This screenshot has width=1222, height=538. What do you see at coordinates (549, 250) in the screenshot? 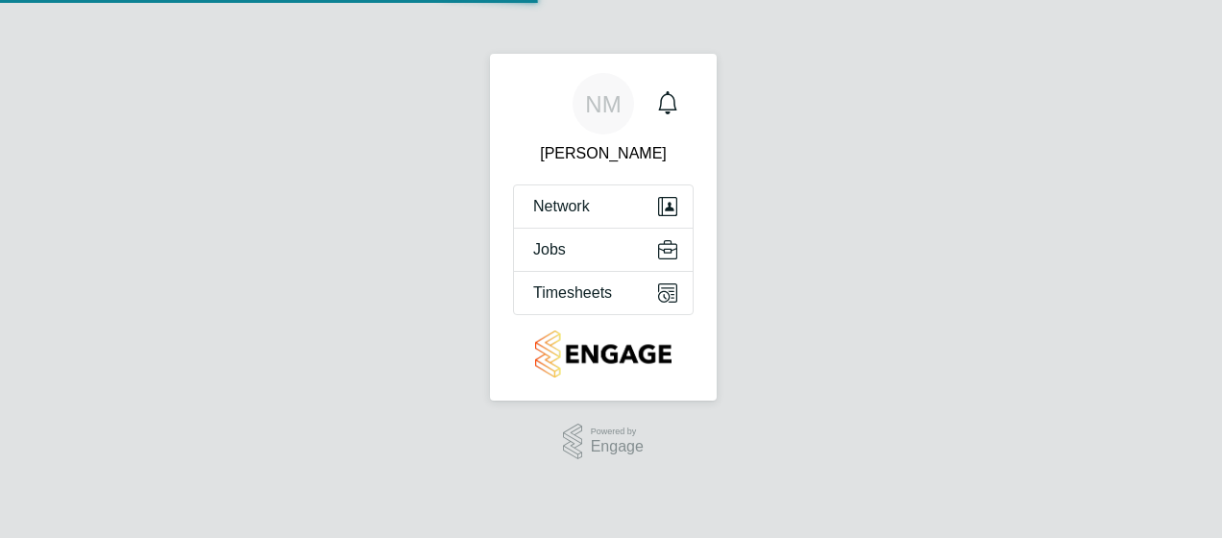
I see `span: Jobs` at bounding box center [549, 250].